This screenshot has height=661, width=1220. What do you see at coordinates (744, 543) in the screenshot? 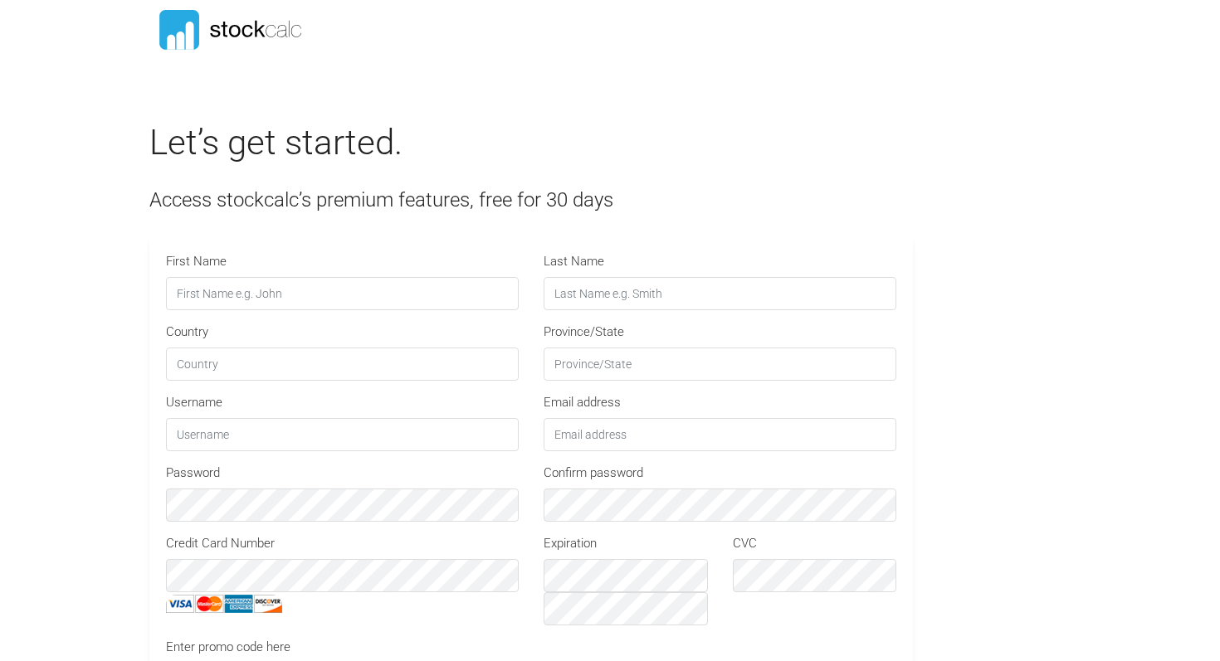
I see `label: CVC` at bounding box center [744, 543].